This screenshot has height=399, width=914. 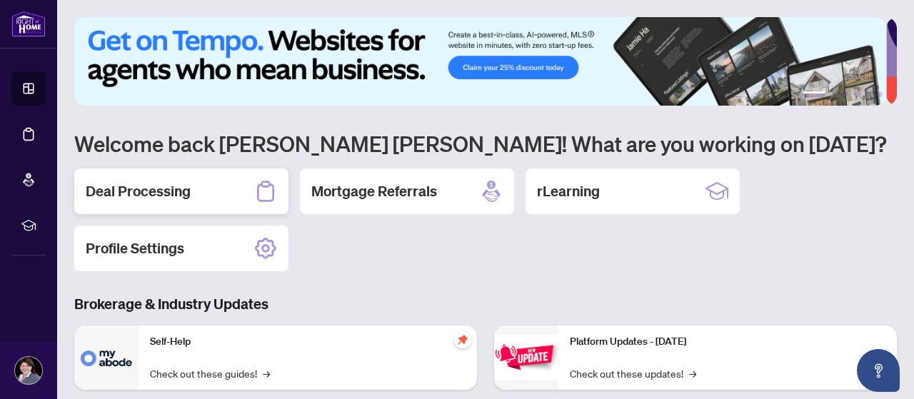 What do you see at coordinates (210, 374) in the screenshot?
I see `a: Check out these guides!→` at bounding box center [210, 374].